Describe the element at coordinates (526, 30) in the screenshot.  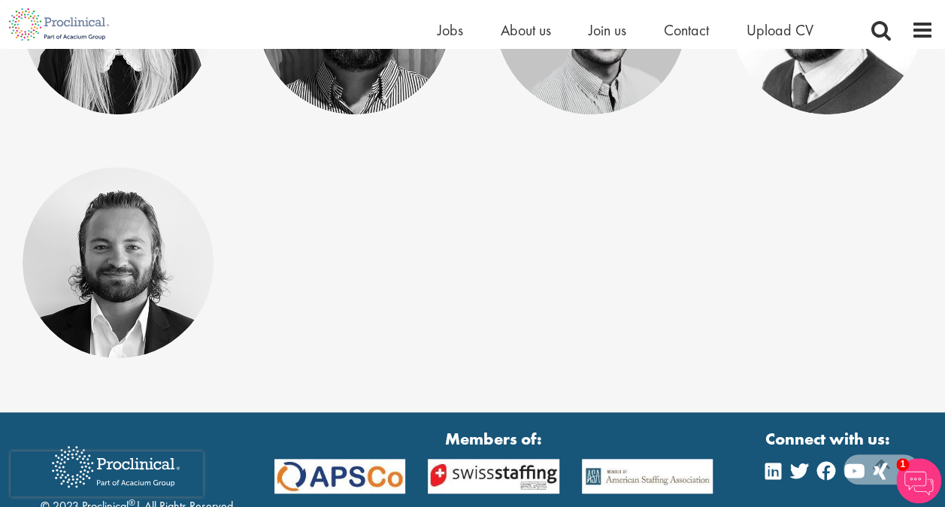
I see `a: About us` at that location.